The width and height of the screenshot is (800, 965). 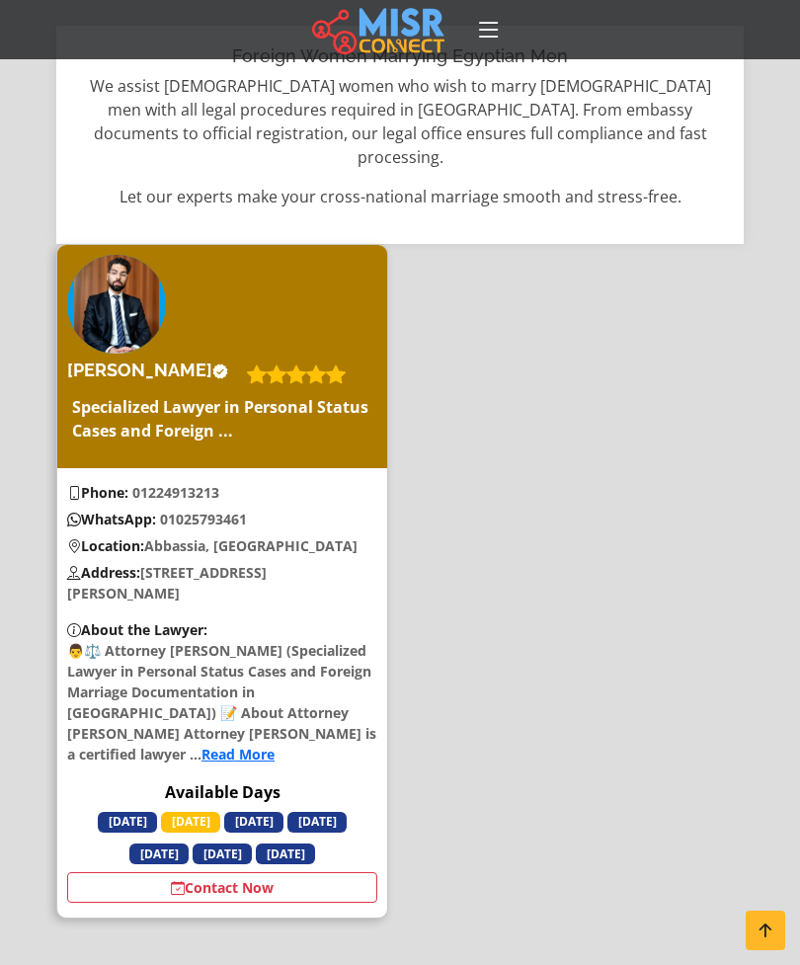 I want to click on a: Specialized Lawyer in Personal Status Cases and Foreign ..., so click(x=222, y=419).